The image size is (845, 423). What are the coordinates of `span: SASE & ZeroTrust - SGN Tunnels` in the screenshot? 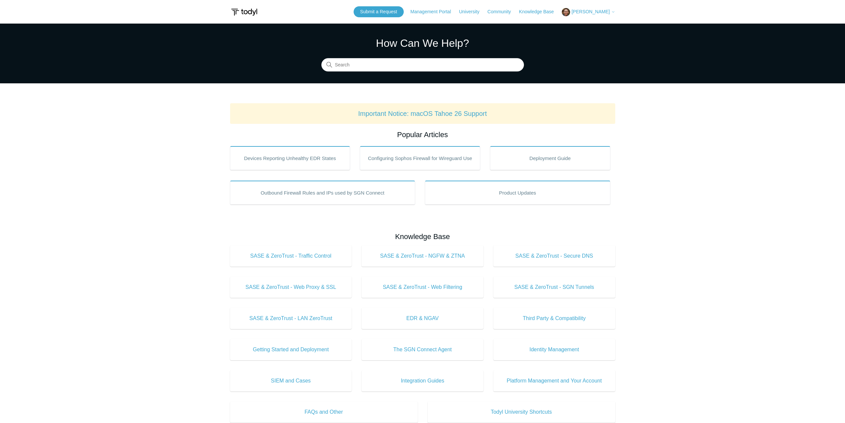 It's located at (554, 287).